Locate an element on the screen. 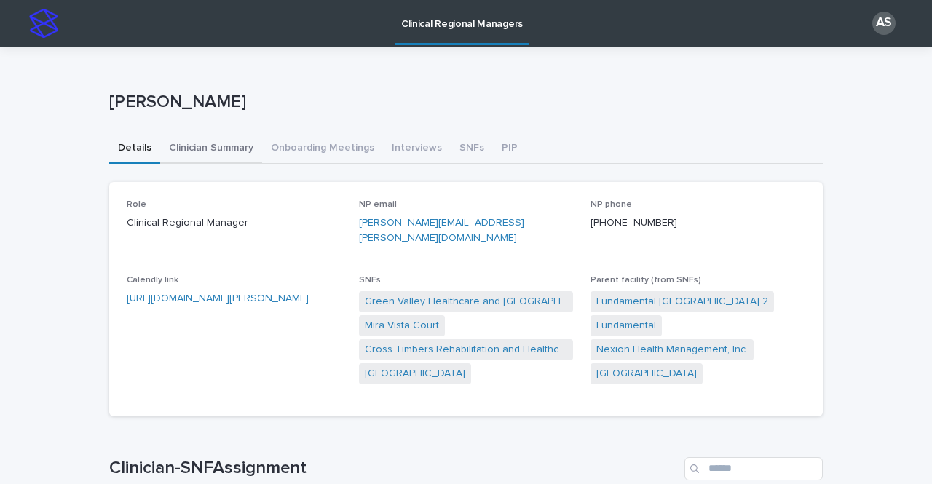  span: Parent facility (from SNFs) is located at coordinates (646, 280).